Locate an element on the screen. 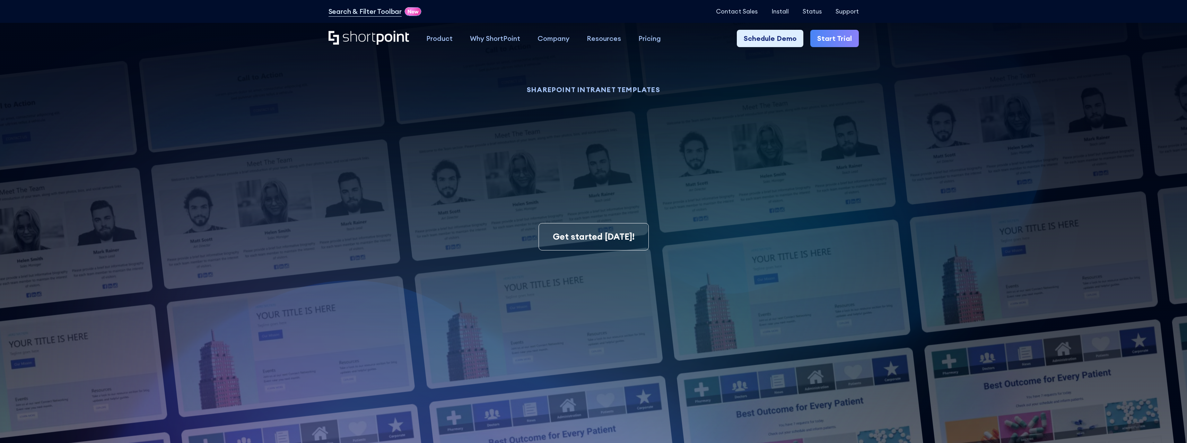  a: Search & Filter Toolbar is located at coordinates (365, 11).